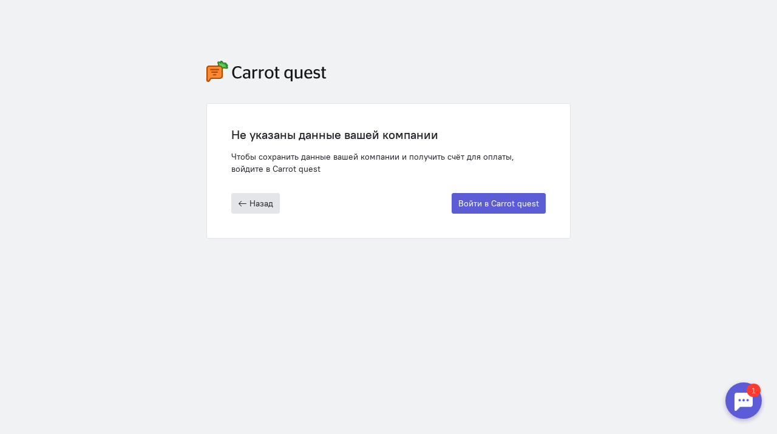 The width and height of the screenshot is (777, 434). What do you see at coordinates (498, 203) in the screenshot?
I see `button: Войти в Carrot quest` at bounding box center [498, 203].